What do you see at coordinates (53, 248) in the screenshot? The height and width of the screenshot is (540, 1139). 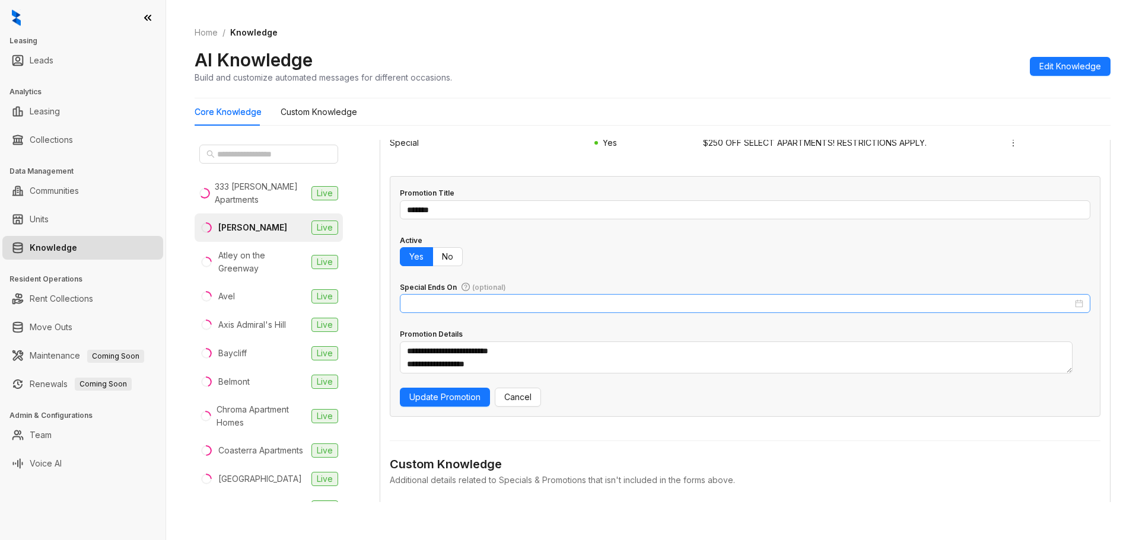 I see `a: Knowledge` at bounding box center [53, 248].